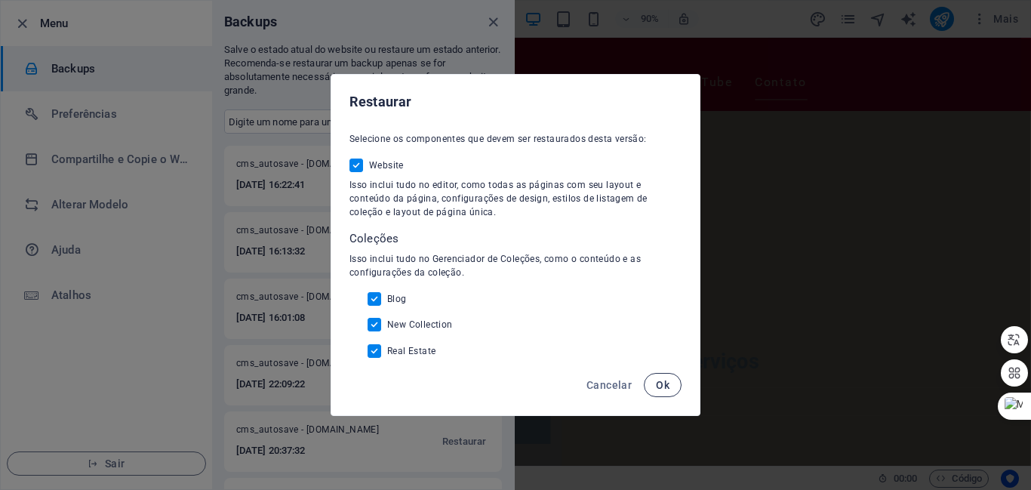 This screenshot has width=1031, height=490. Describe the element at coordinates (397, 299) in the screenshot. I see `span: Blog` at that location.